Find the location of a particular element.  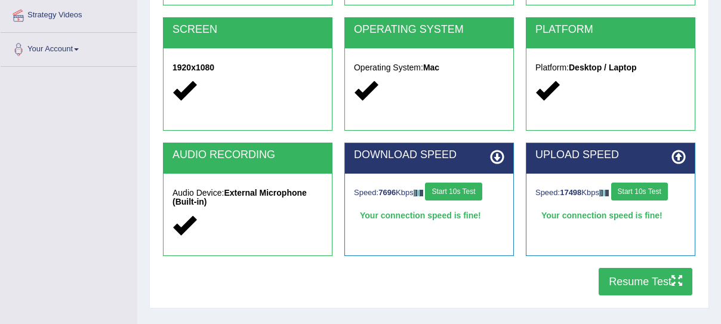

h2: UPLOAD SPEED is located at coordinates (611, 155).